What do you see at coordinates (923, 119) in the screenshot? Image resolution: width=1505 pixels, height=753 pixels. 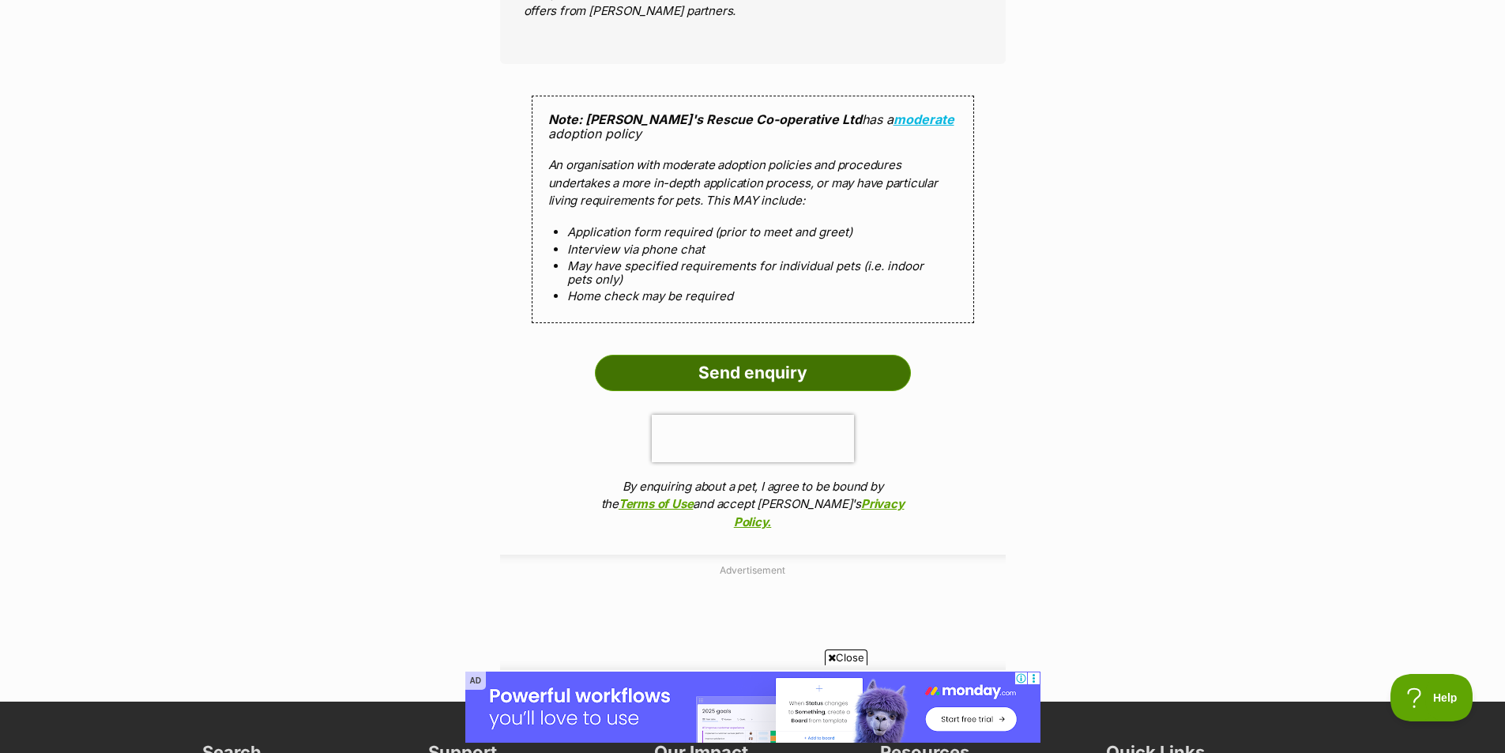 I see `a: moderate` at bounding box center [923, 119].